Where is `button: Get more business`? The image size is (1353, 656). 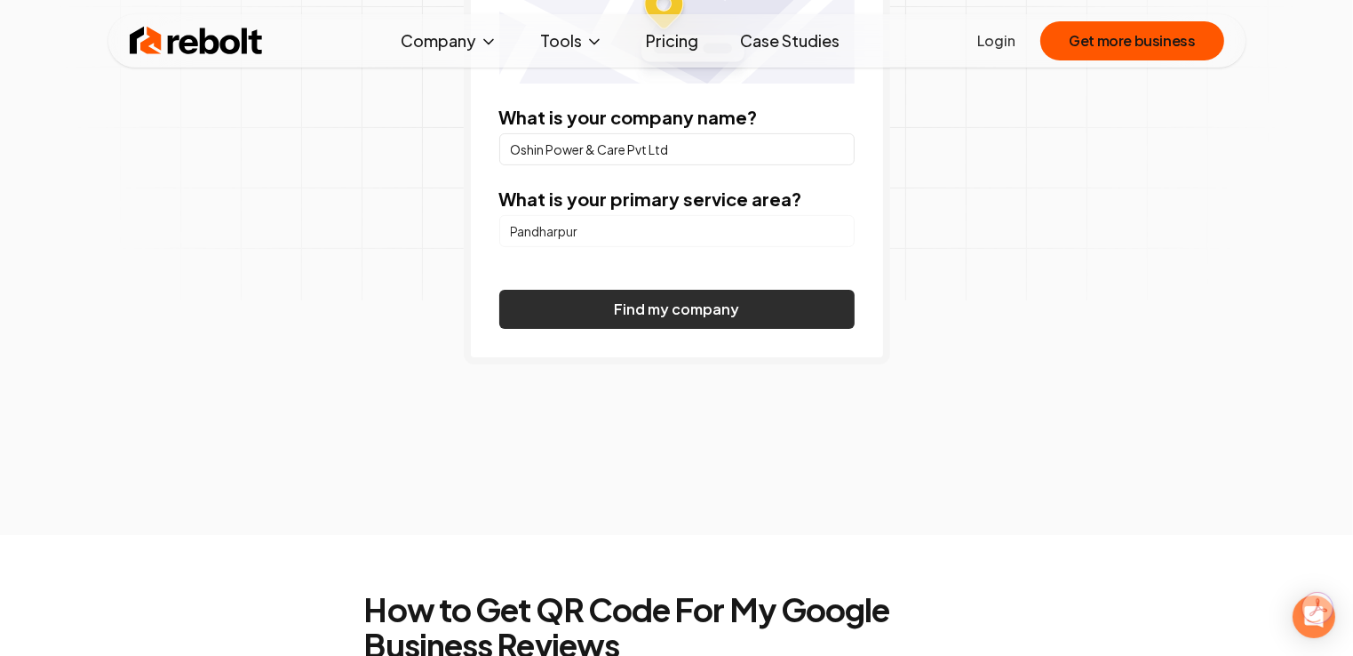 button: Get more business is located at coordinates (1132, 41).